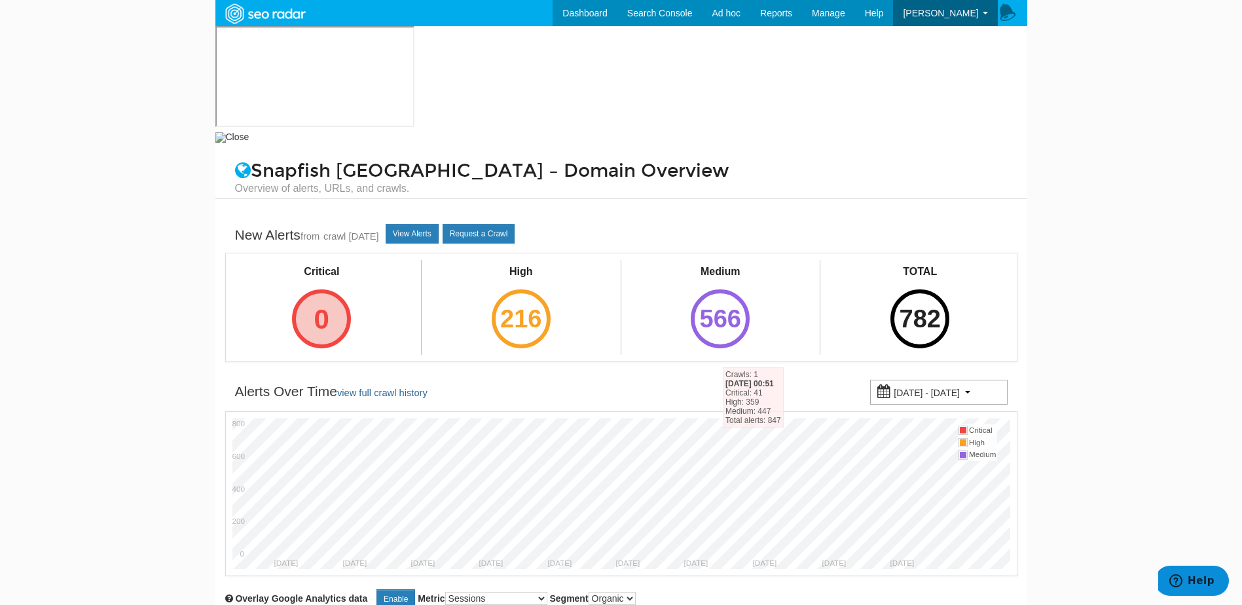 The image size is (1242, 605). What do you see at coordinates (479, 234) in the screenshot?
I see `a: Request a Crawl` at bounding box center [479, 234].